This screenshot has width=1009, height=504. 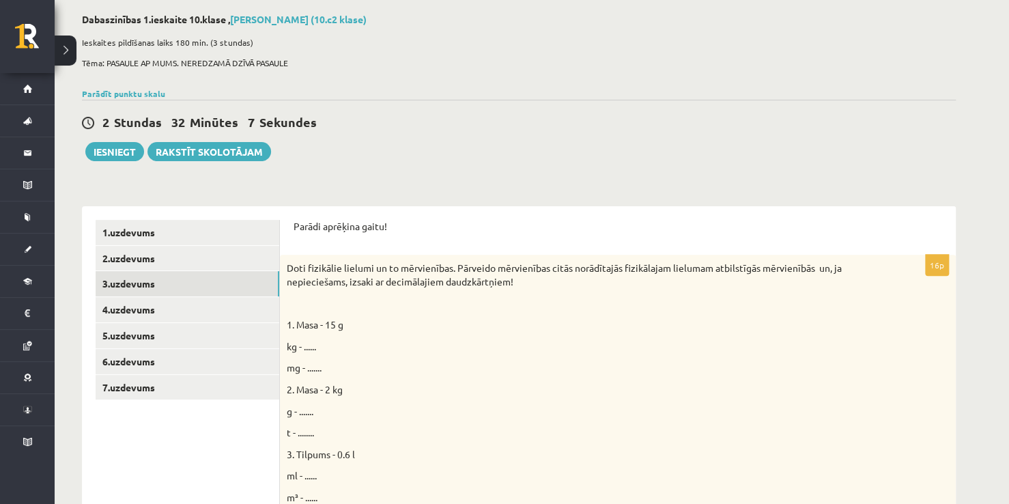 What do you see at coordinates (288, 122) in the screenshot?
I see `span: Sekundes` at bounding box center [288, 122].